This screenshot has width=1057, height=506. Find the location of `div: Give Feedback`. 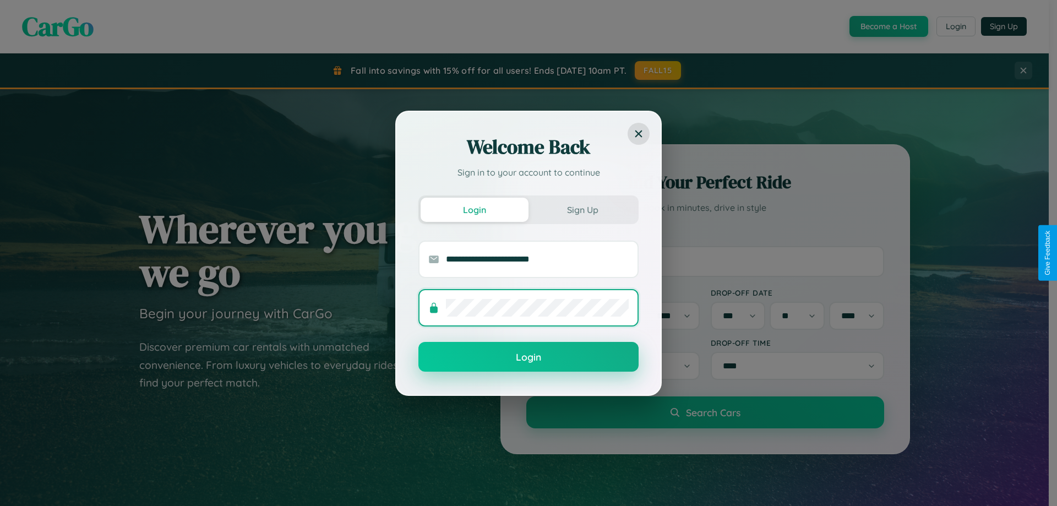

div: Give Feedback is located at coordinates (1048, 253).